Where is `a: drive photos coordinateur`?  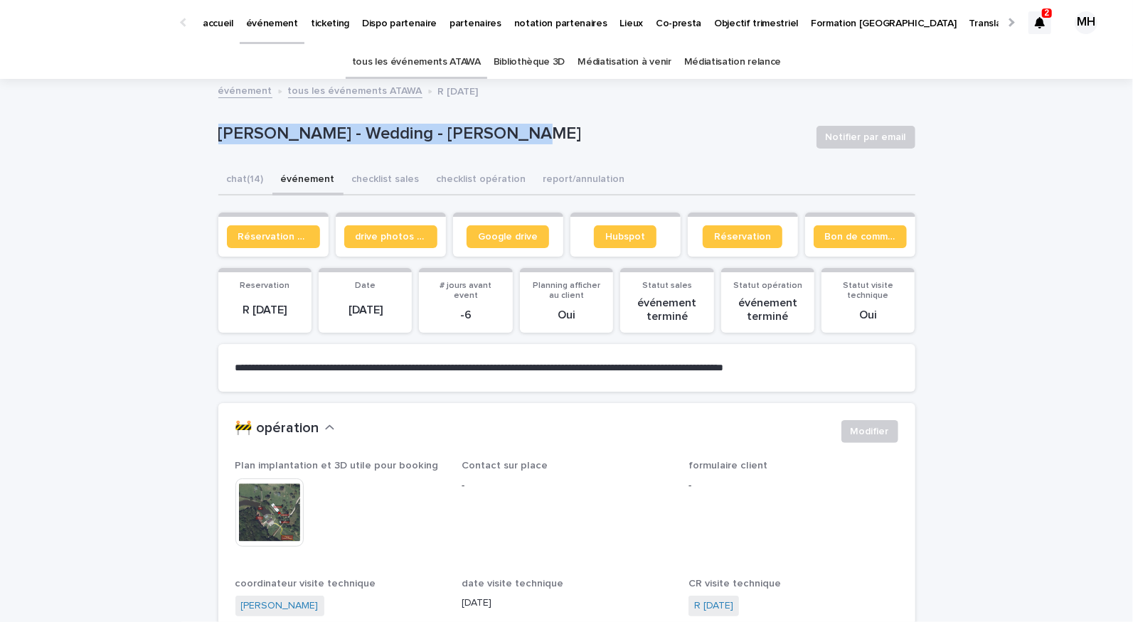
a: drive photos coordinateur is located at coordinates (390, 237).